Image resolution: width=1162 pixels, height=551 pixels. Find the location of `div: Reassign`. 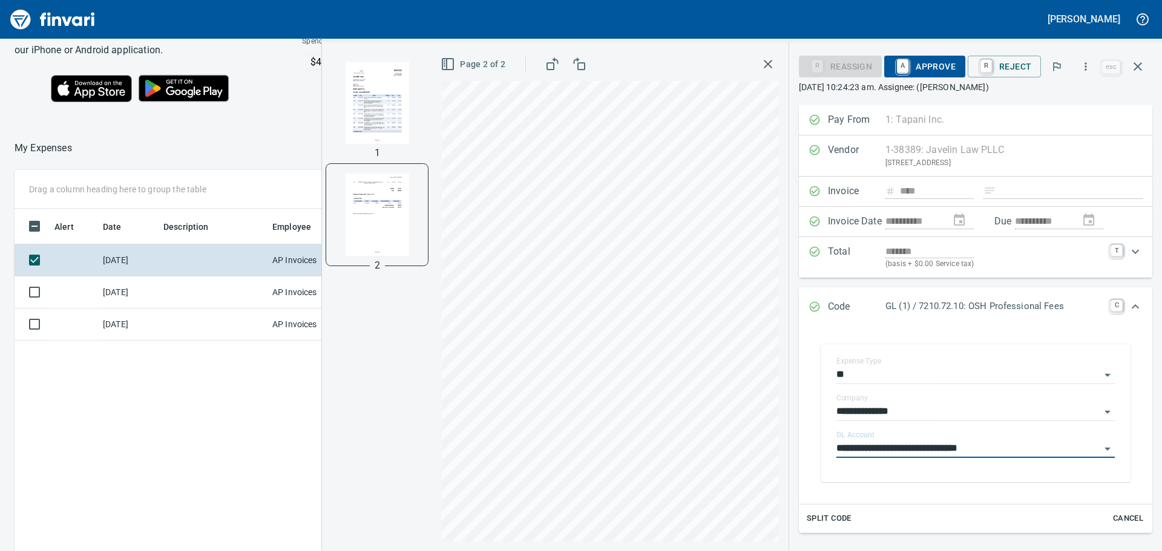

div: Reassign is located at coordinates (840, 65).